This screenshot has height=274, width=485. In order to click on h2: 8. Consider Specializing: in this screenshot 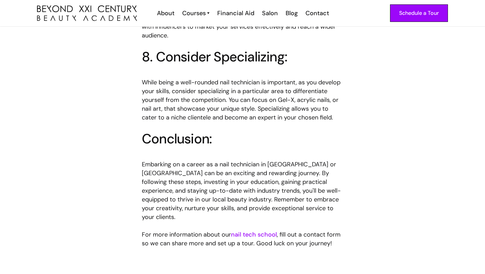, I will do `click(243, 57)`.